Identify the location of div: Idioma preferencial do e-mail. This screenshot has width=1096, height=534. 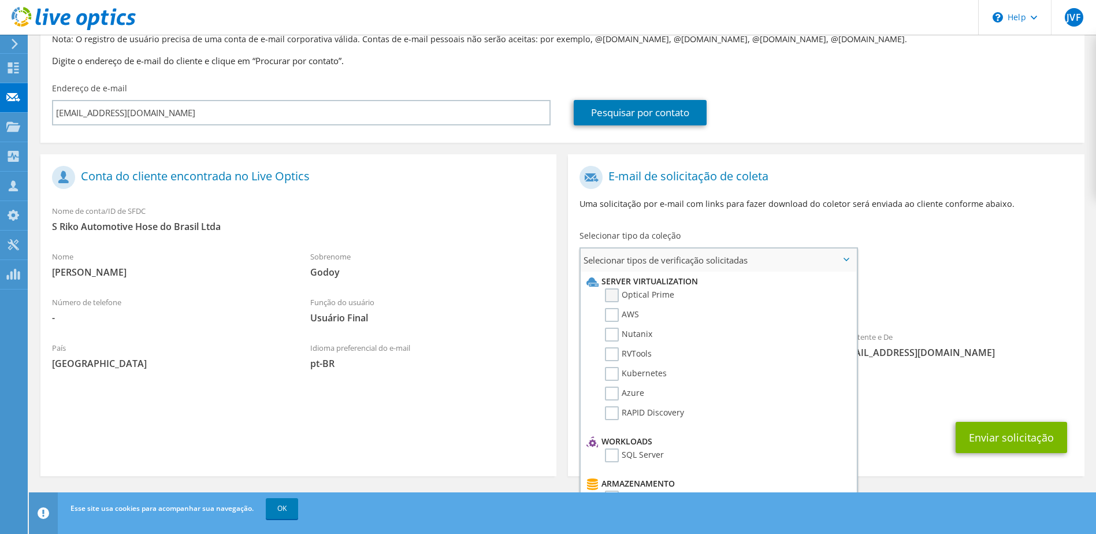
(428, 355).